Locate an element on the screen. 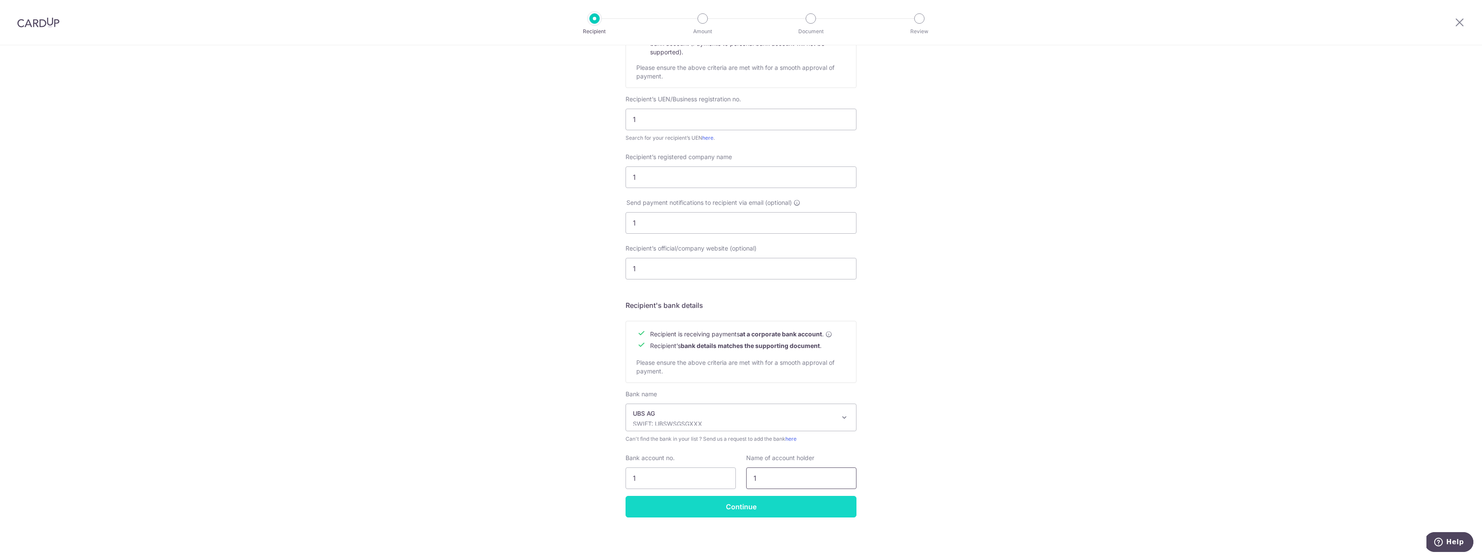  b: bank details matches the supporting document is located at coordinates (750, 345).